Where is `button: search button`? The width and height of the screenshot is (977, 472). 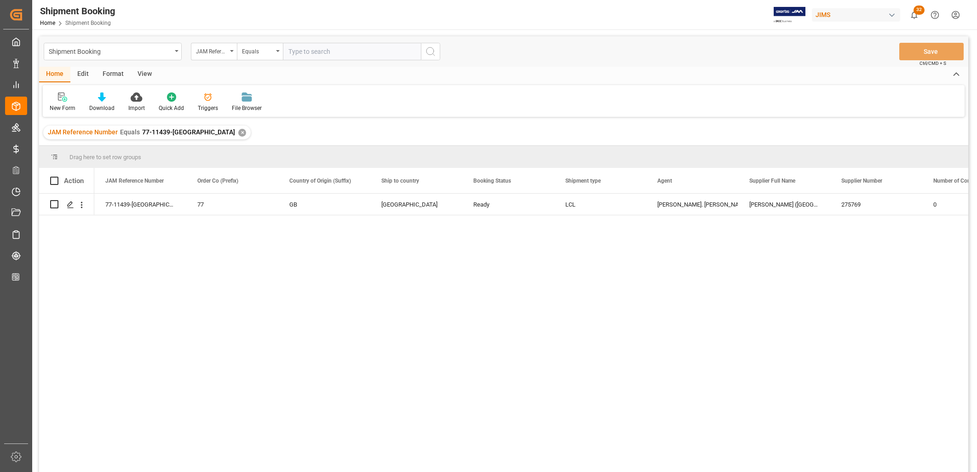
button: search button is located at coordinates (431, 52).